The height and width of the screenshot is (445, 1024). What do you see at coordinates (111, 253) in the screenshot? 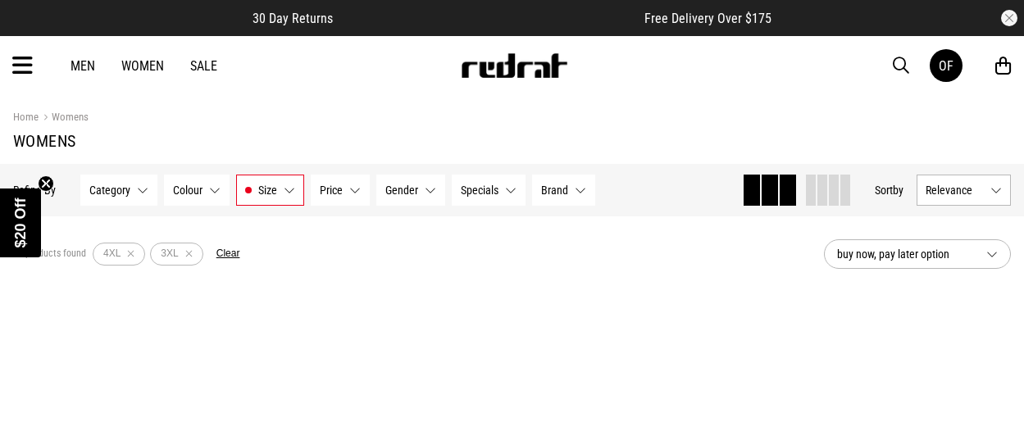
I see `span: 4XL` at bounding box center [111, 253].